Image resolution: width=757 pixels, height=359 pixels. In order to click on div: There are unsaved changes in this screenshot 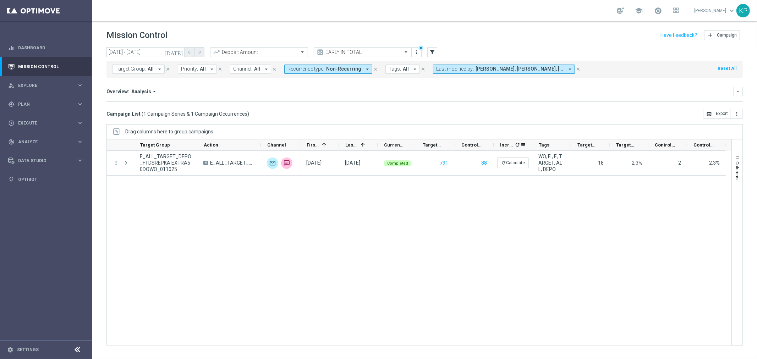, I will do `click(421, 48)`.